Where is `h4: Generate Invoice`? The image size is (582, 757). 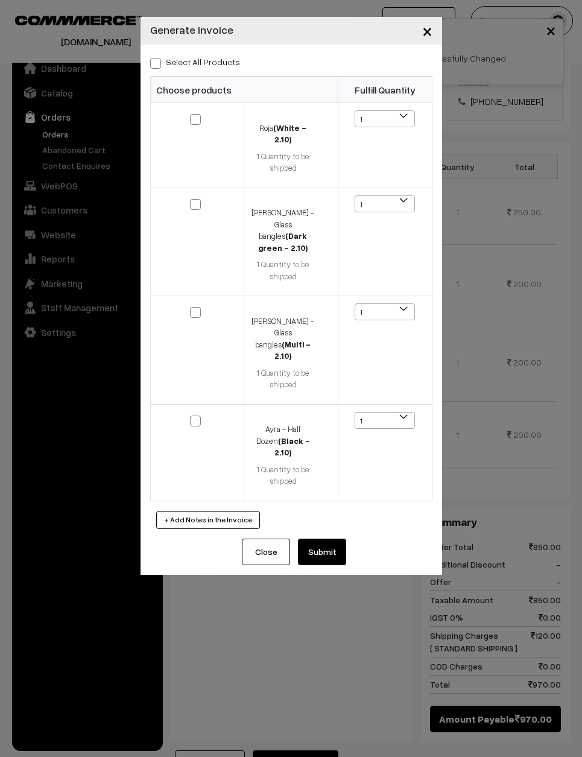 h4: Generate Invoice is located at coordinates (192, 30).